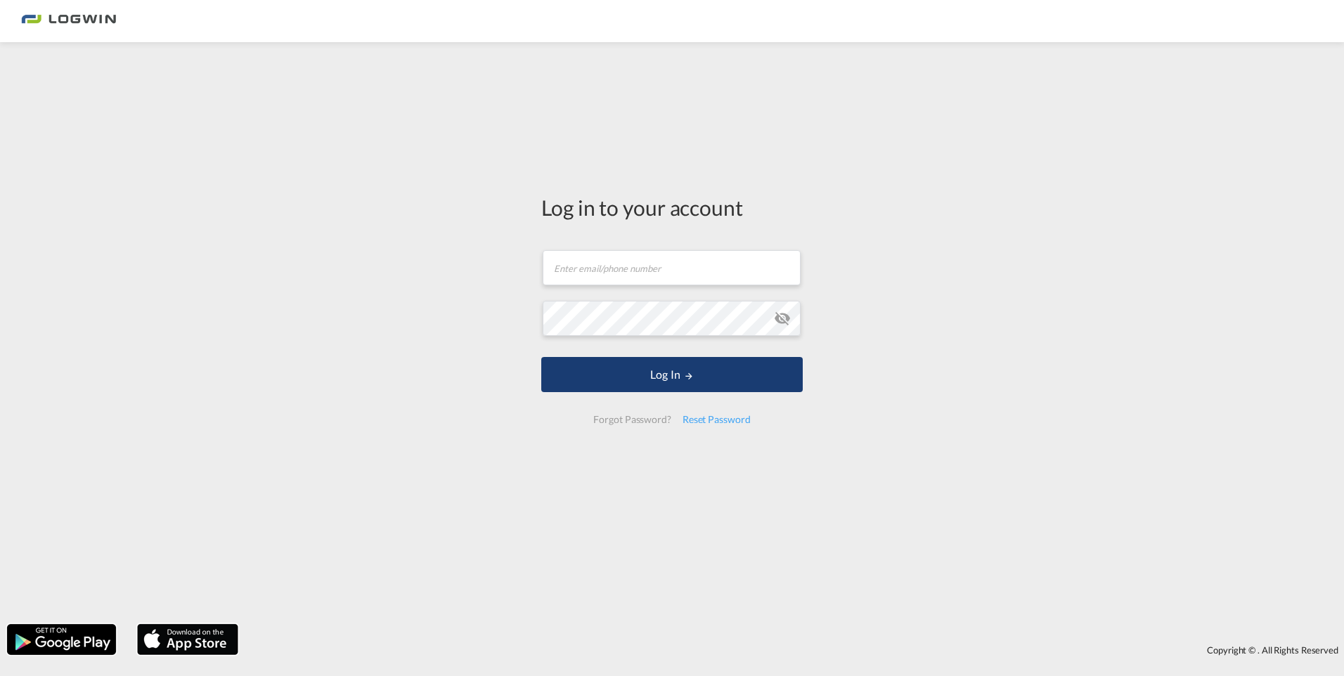 This screenshot has height=676, width=1344. What do you see at coordinates (672, 375) in the screenshot?
I see `button: LOGIN` at bounding box center [672, 375].